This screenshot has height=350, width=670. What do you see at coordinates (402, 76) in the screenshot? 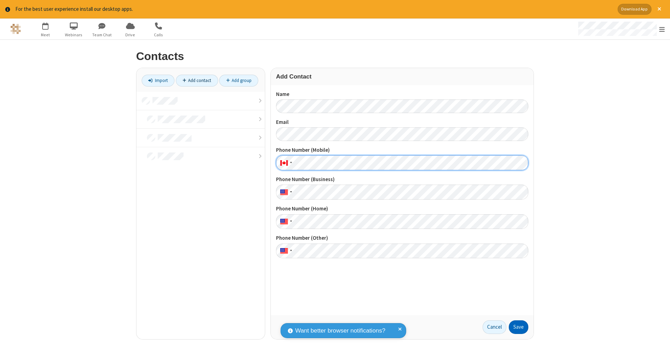
I see `h3: Add Contact` at bounding box center [402, 76].